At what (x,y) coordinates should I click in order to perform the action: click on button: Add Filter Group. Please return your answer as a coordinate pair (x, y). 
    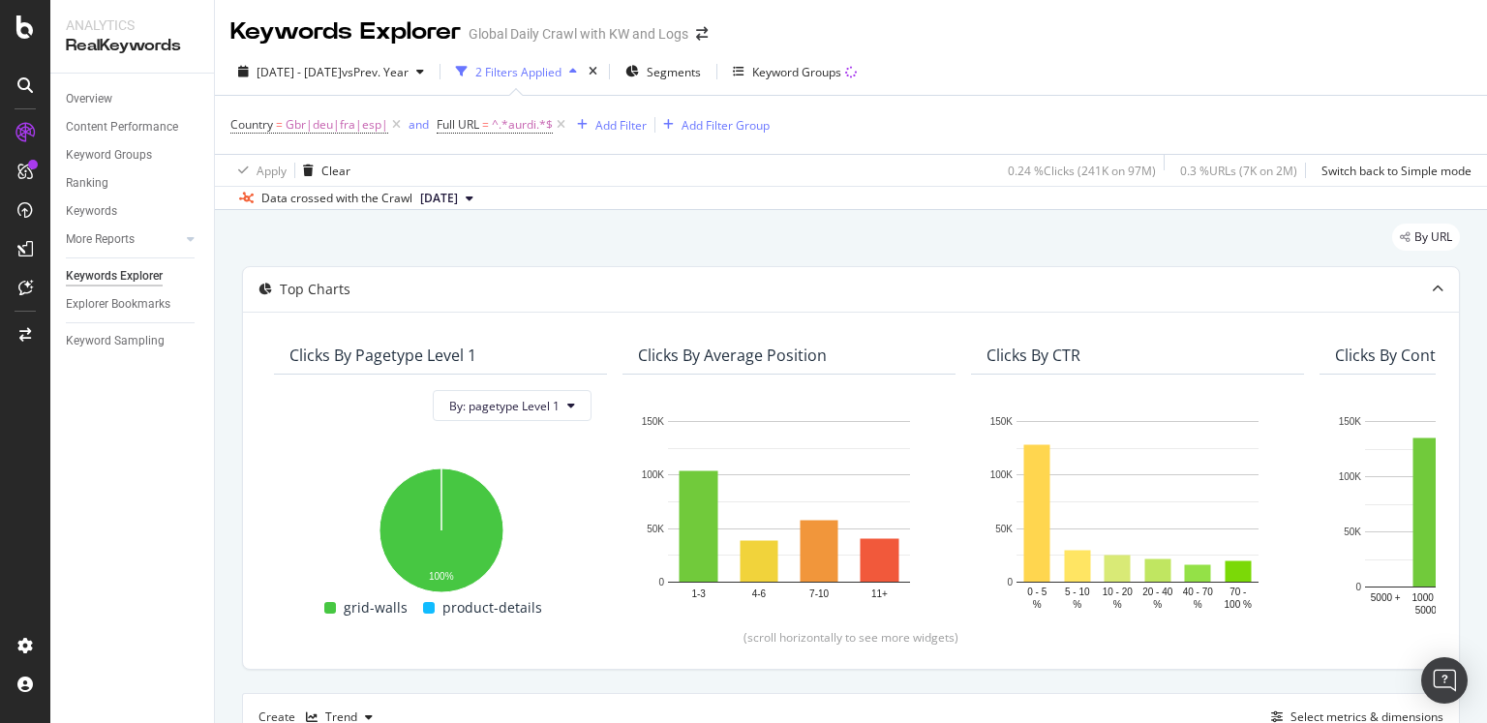
    Looking at the image, I should click on (713, 125).